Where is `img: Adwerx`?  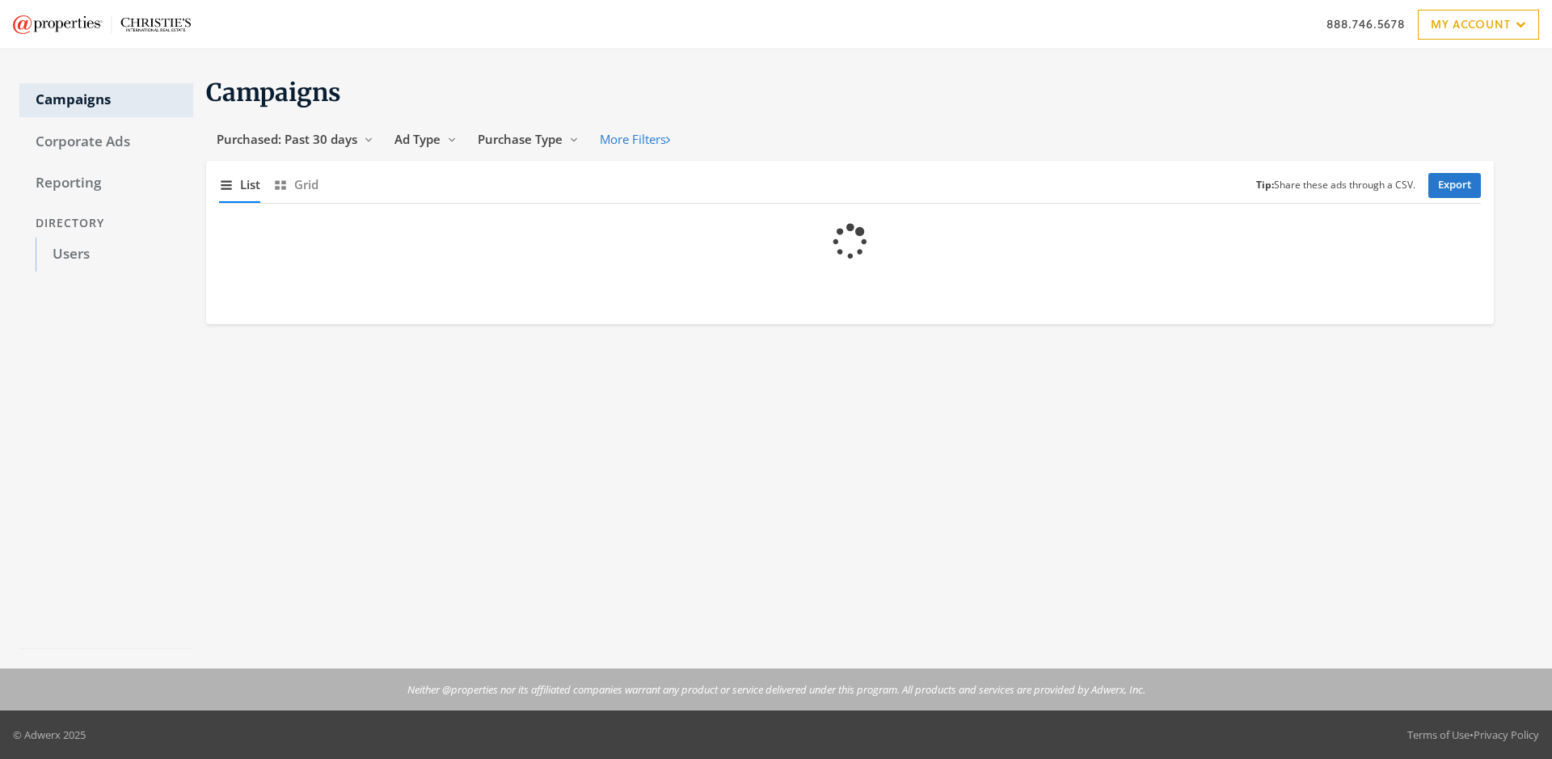
img: Adwerx is located at coordinates (102, 24).